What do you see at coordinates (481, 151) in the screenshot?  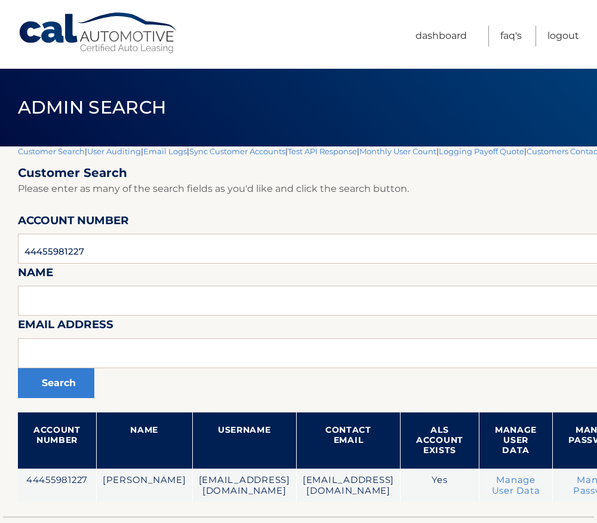 I see `a: Logging Payoff Quote` at bounding box center [481, 151].